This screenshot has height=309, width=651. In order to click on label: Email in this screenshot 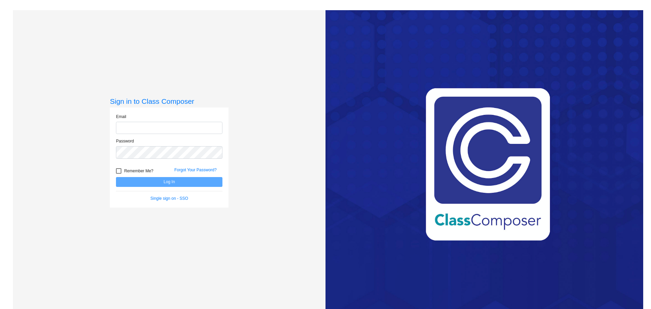, I will do `click(121, 117)`.